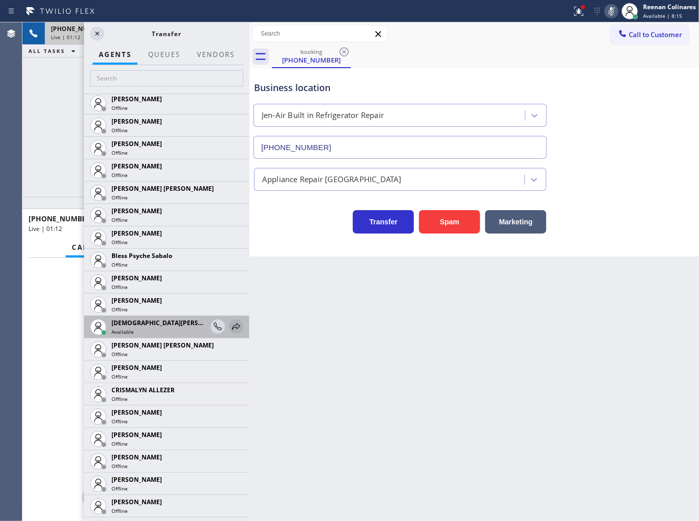  I want to click on span: Transfer, so click(167, 34).